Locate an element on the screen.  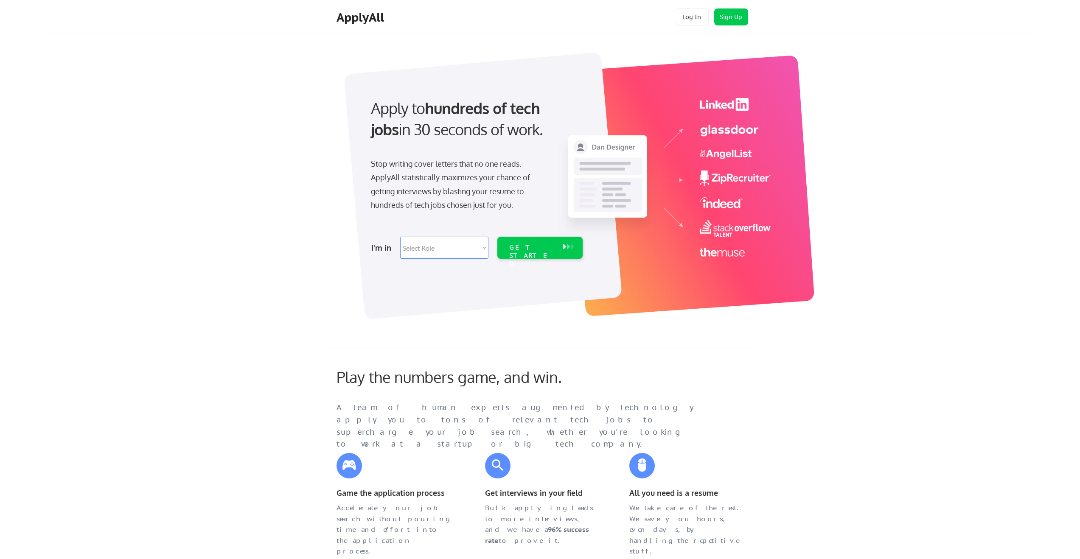
div: Accelerate your job search without pouring time and effort into the application process. is located at coordinates (394, 530).